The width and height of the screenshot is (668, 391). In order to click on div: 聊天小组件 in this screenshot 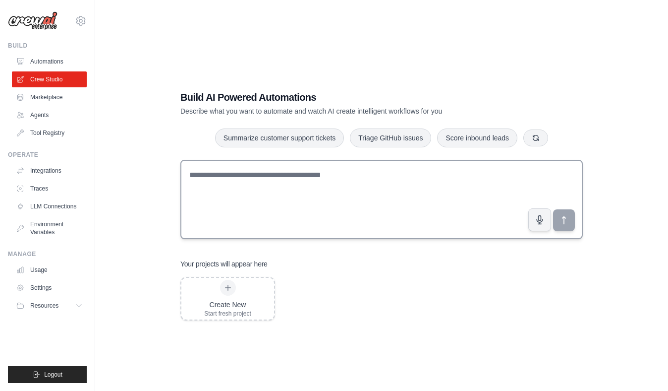, I will do `click(644, 367)`.